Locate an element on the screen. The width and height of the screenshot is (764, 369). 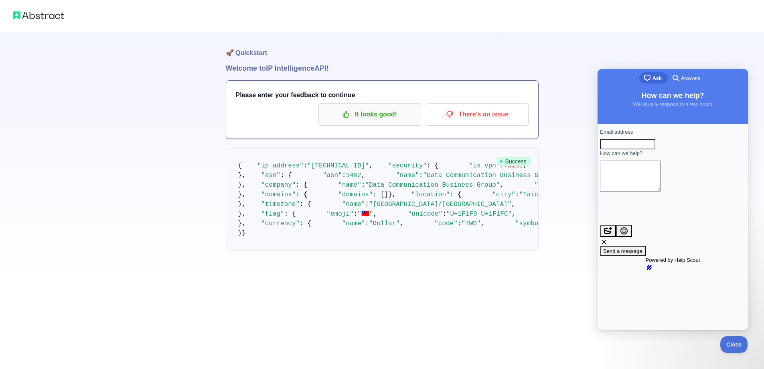
span: chat-square is located at coordinates (50, 9).